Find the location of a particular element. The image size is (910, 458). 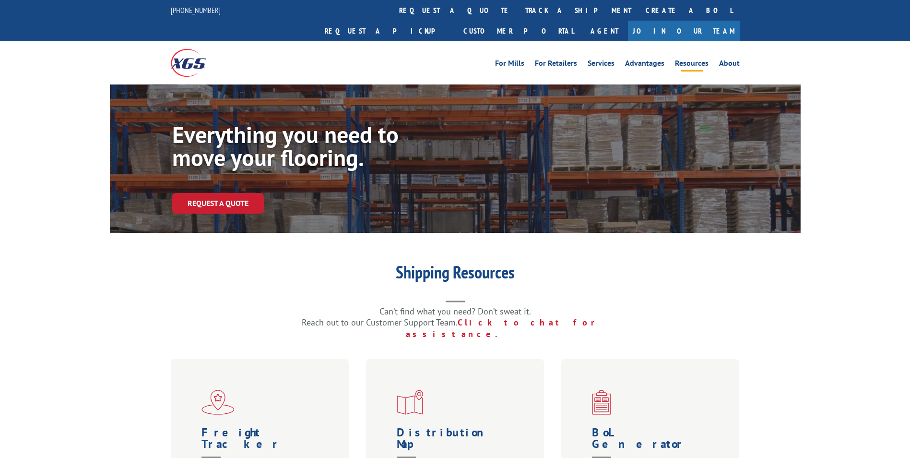

a: Join Our Team is located at coordinates (684, 31).